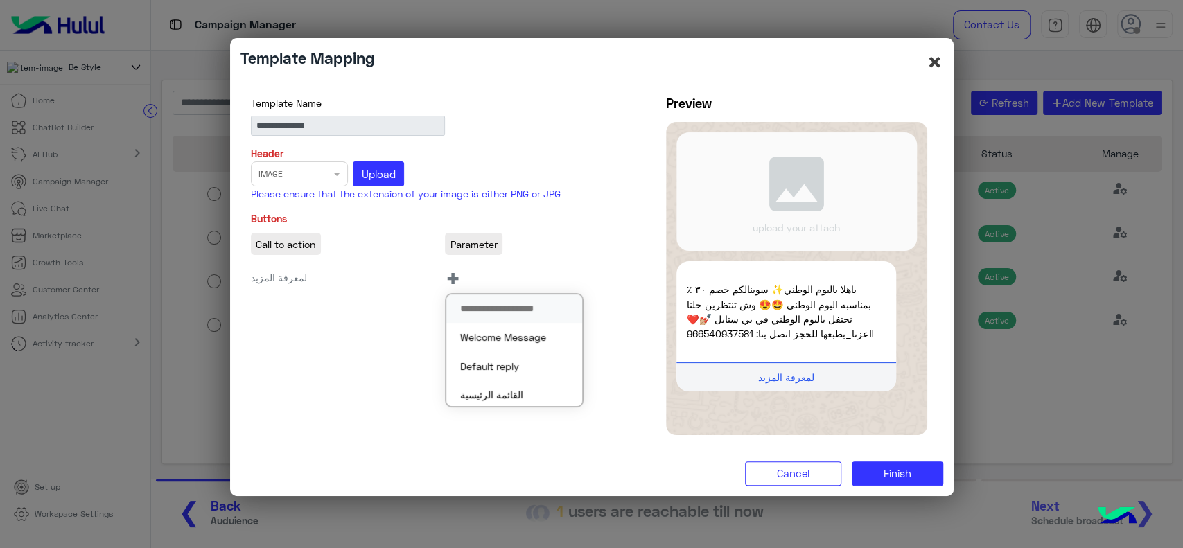  I want to click on span: Finish, so click(898, 473).